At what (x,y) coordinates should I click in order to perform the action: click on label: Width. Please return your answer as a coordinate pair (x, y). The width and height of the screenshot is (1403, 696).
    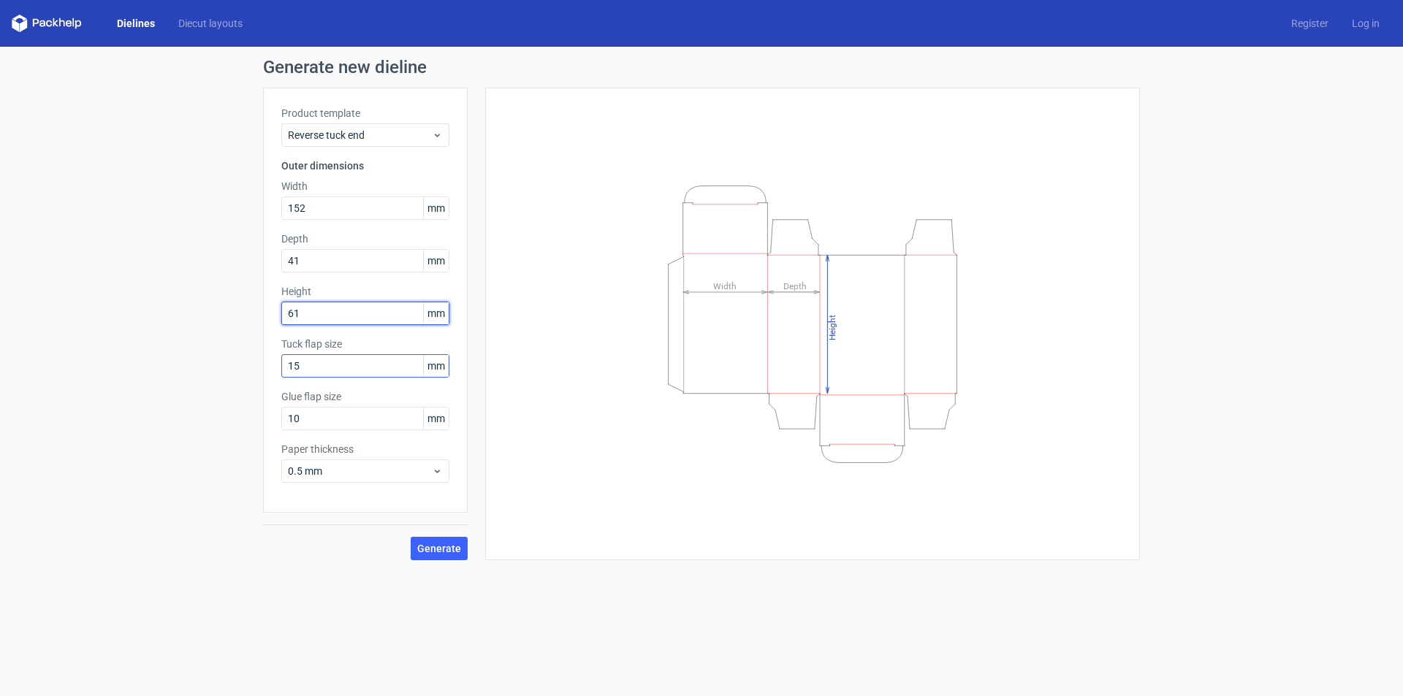
    Looking at the image, I should click on (365, 186).